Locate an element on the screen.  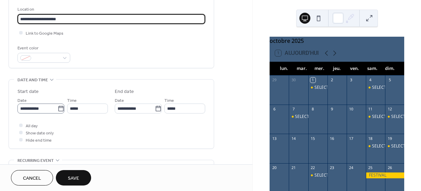
div: lun. is located at coordinates (284, 69).